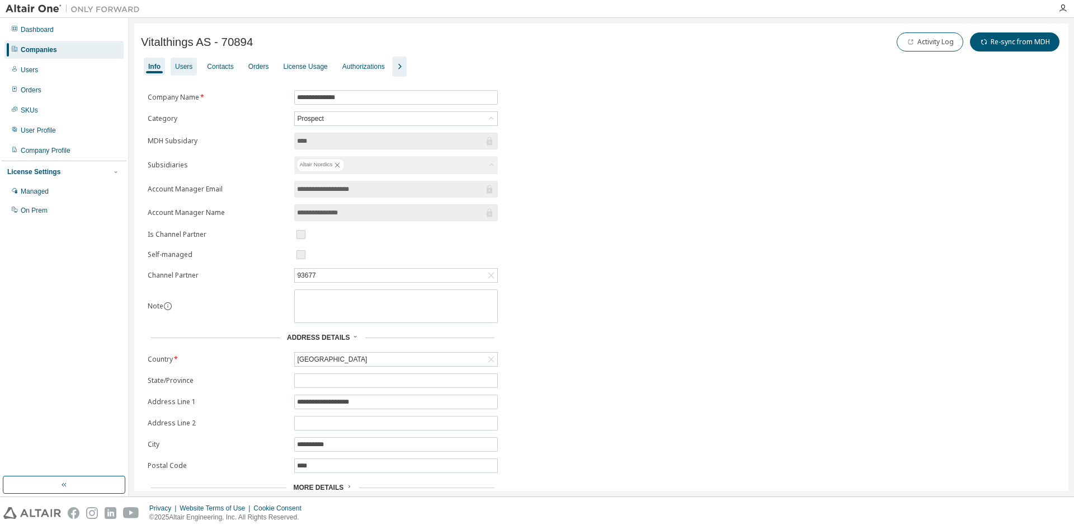  What do you see at coordinates (154, 67) in the screenshot?
I see `div: Info` at bounding box center [154, 67].